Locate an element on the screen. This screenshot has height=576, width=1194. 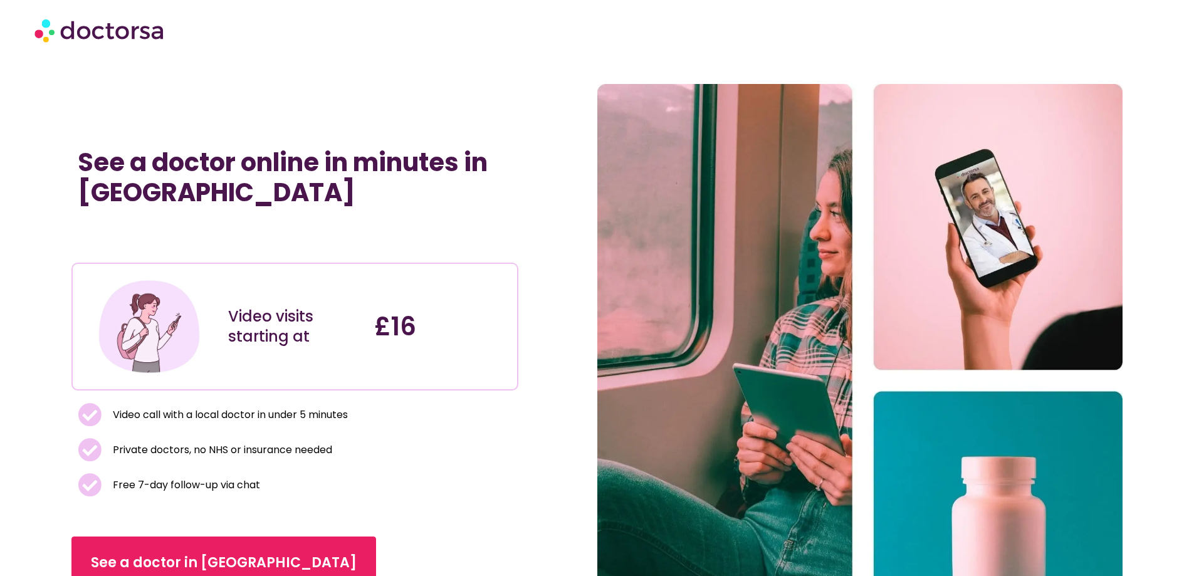
img: Illustration depicting a young woman in a casual outfit, engaged with her smartphone. She has a p... is located at coordinates (149, 327).